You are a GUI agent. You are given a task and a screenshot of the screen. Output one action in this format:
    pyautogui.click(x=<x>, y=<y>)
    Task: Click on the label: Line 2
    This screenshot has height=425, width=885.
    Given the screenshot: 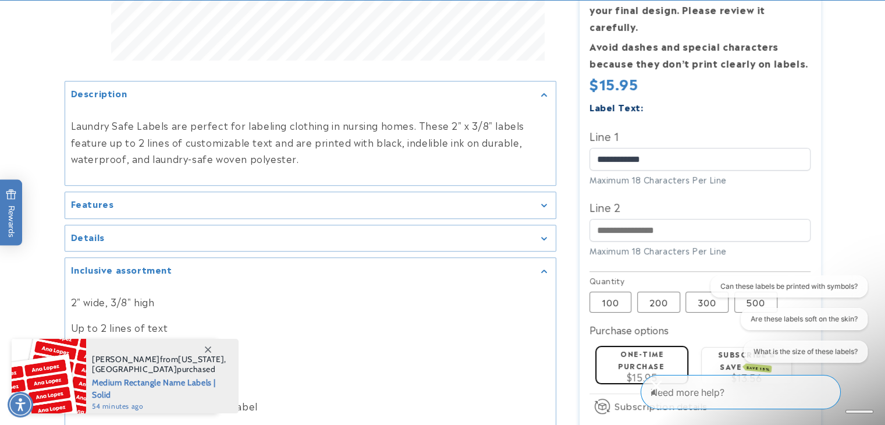 What is the action you would take?
    pyautogui.click(x=700, y=207)
    